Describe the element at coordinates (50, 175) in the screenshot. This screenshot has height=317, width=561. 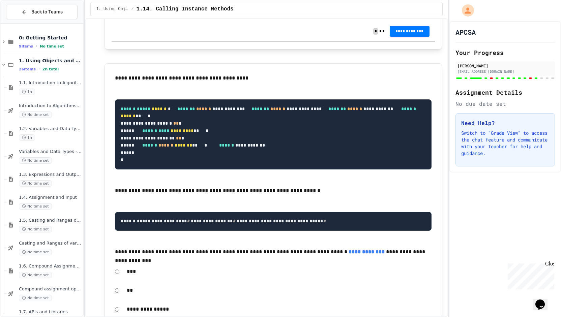
I see `span: 1.3. Expressions and Output [New]` at that location.